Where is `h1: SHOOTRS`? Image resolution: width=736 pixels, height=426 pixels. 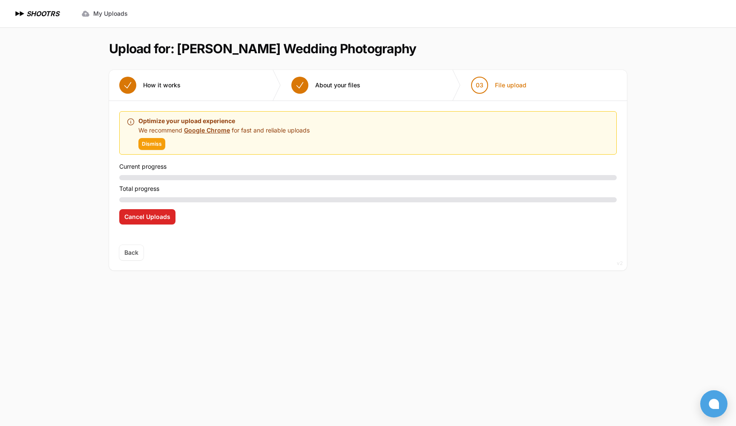
h1: SHOOTRS is located at coordinates (43, 14).